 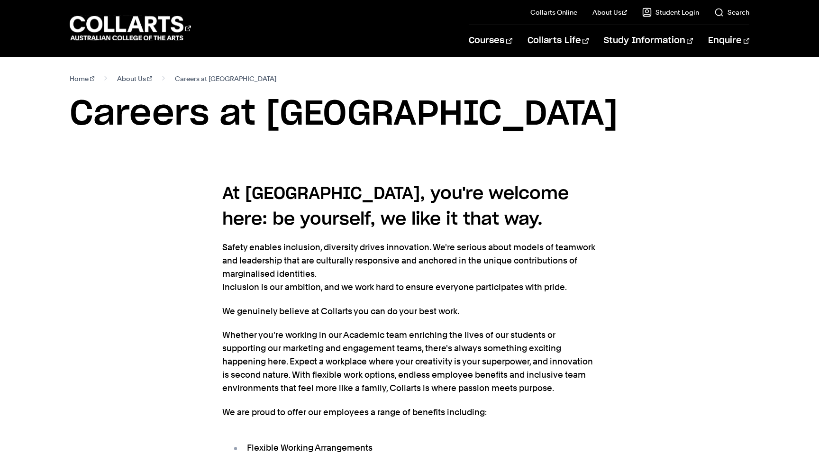 I want to click on a: Courses, so click(x=490, y=41).